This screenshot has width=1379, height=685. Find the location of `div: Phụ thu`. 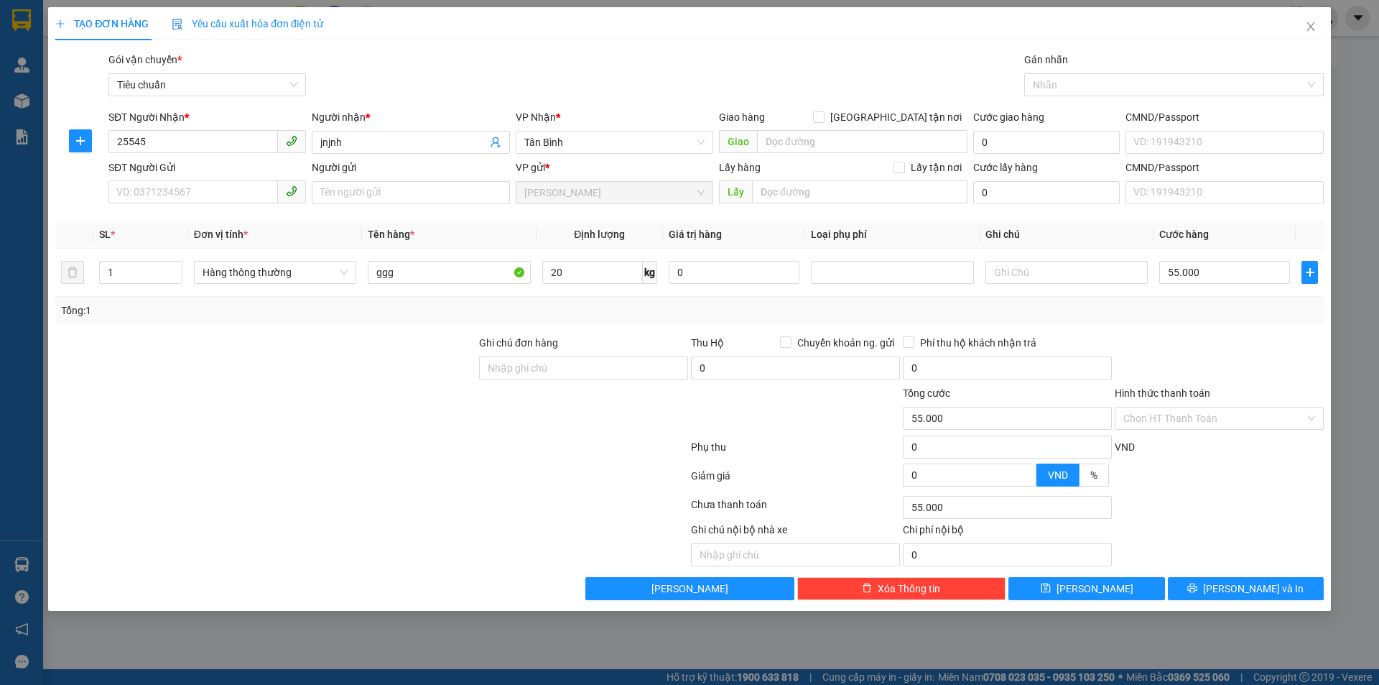

div: Phụ thu is located at coordinates (795, 451).